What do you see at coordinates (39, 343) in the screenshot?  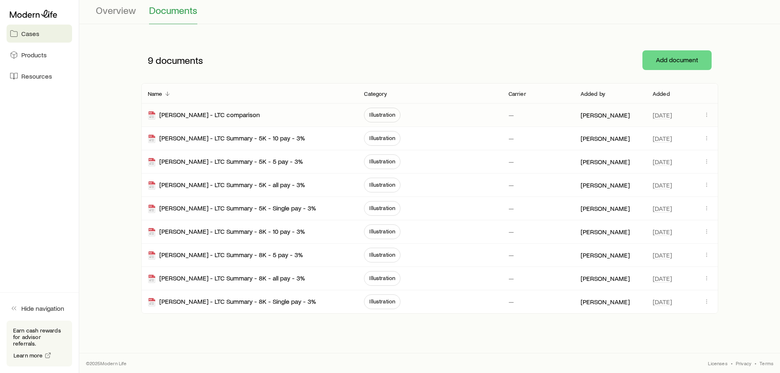 I see `div: Earn cash rewards for advisor referrals.Learn more` at bounding box center [39, 343].